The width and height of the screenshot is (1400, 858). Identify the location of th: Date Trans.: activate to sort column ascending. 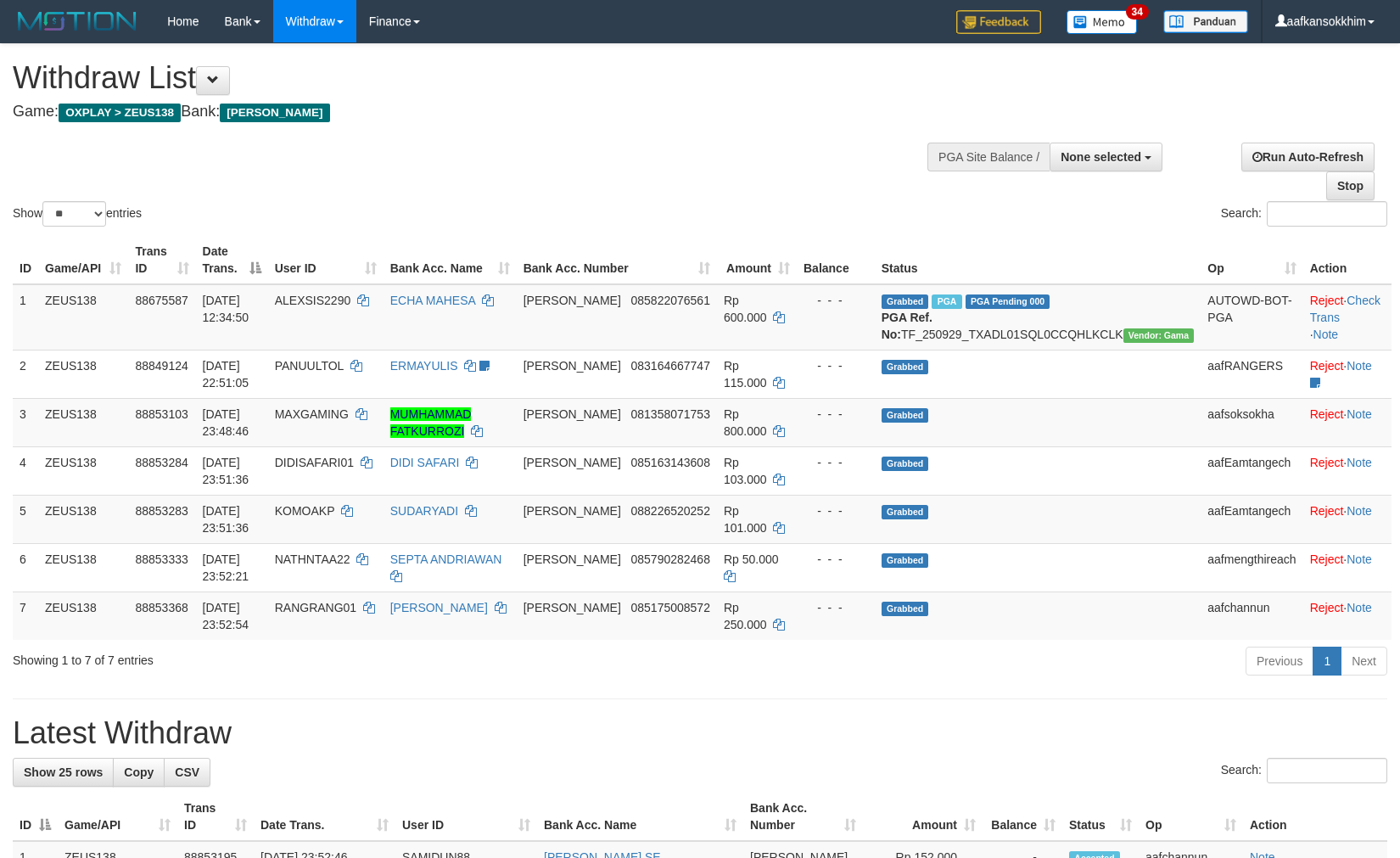
(324, 816).